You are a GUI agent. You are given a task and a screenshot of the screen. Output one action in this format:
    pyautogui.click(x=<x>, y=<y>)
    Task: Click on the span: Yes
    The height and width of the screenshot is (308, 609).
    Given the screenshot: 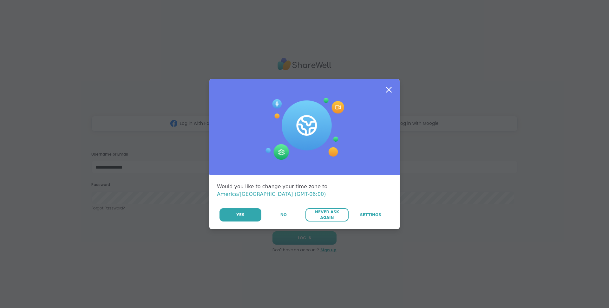 What is the action you would take?
    pyautogui.click(x=240, y=215)
    